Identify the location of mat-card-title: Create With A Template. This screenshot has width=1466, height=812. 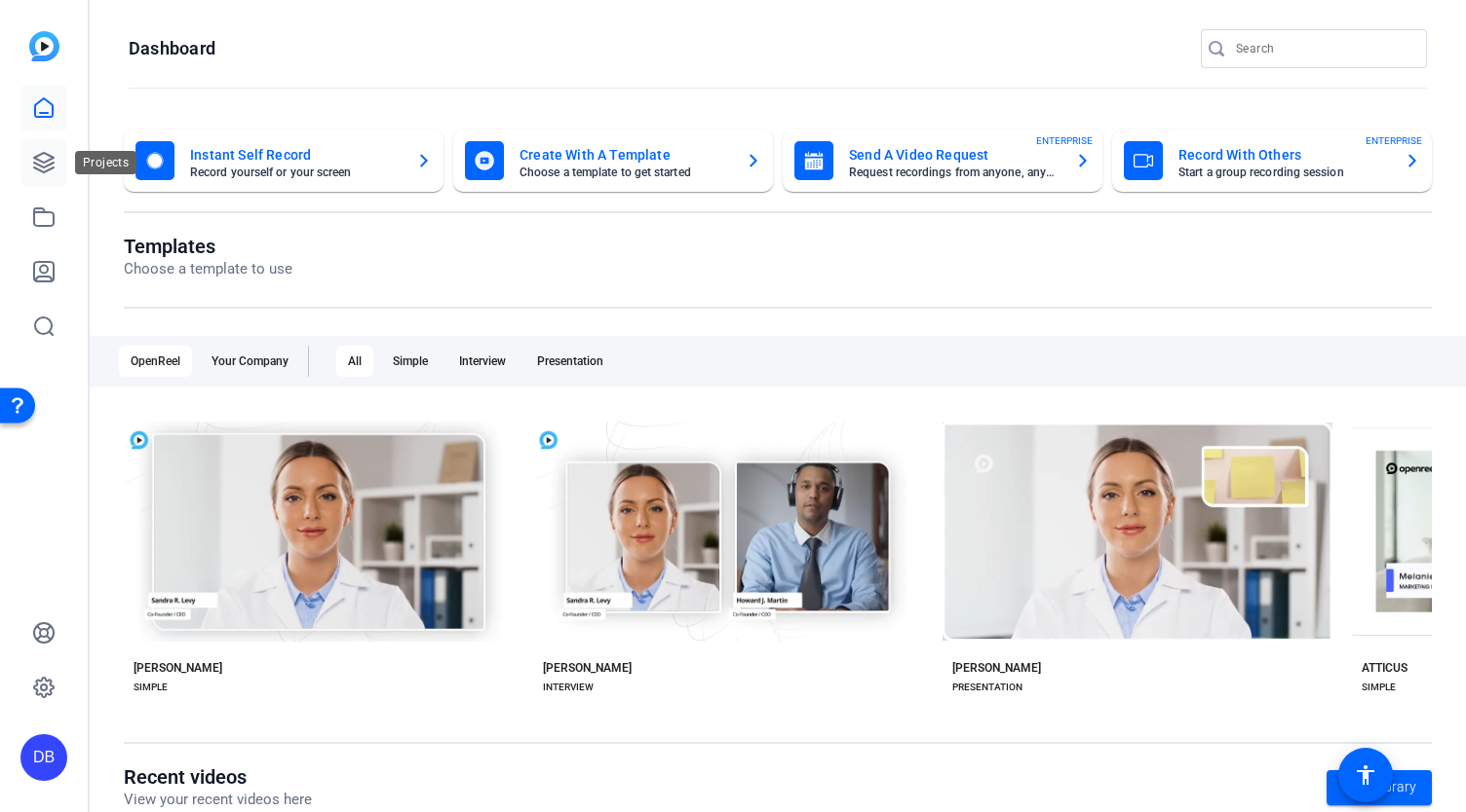
(625, 155).